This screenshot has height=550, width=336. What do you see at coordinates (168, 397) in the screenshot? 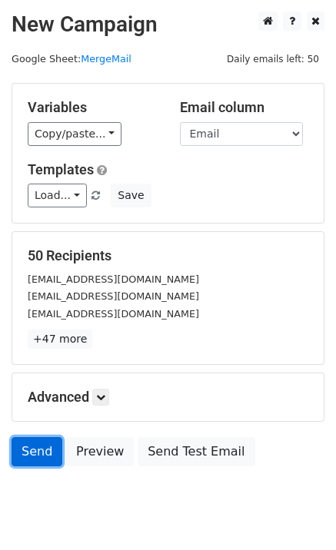
I see `h5: Advanced` at bounding box center [168, 397].